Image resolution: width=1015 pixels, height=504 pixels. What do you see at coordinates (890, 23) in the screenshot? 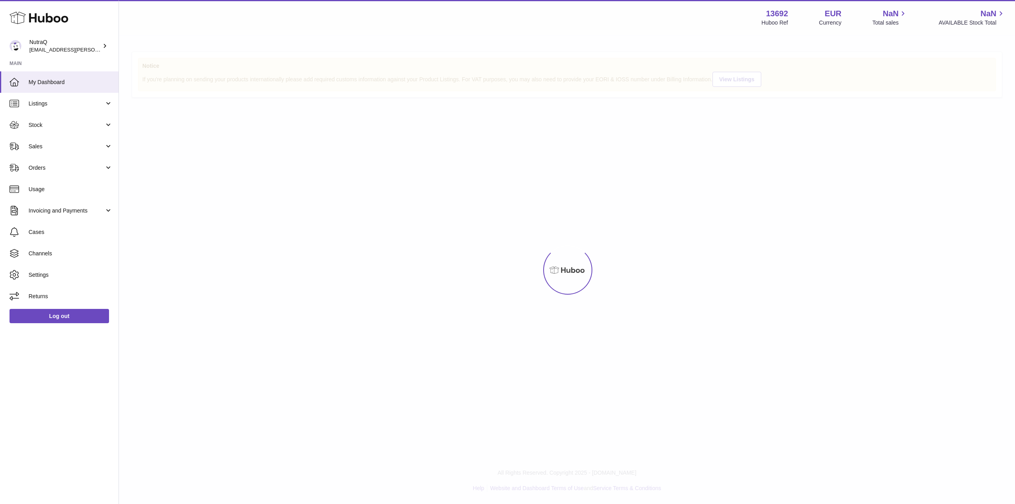
I see `span: Total sales` at bounding box center [890, 23].